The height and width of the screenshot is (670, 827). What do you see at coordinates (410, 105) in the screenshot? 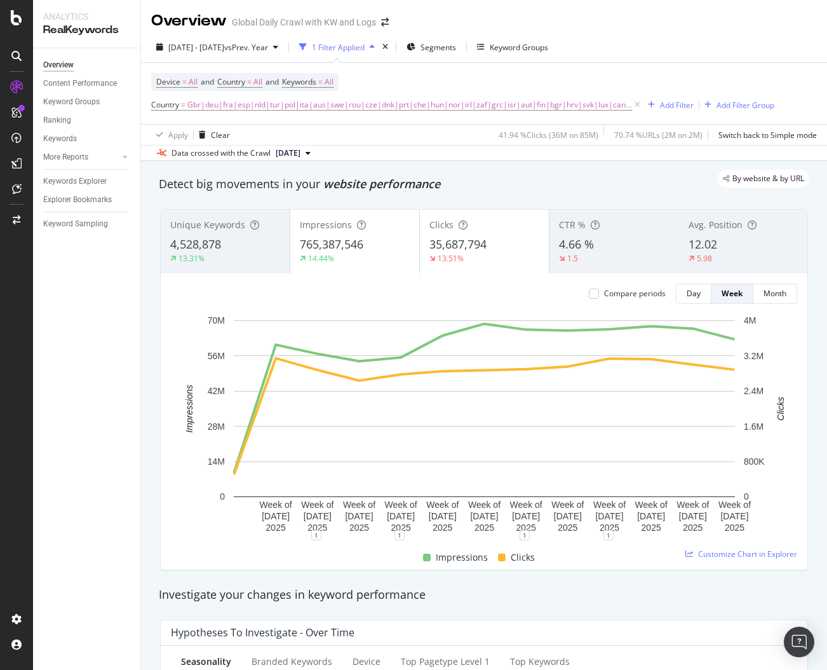
I see `span: Gbr|deu|fra|esp|nld|tur|pol|ita|aus|swe|rou|cze|dnk|prt|che|hun|nor|irl|zaf|grc|isr|aut|fin|bgr|h...` at bounding box center [410, 105].